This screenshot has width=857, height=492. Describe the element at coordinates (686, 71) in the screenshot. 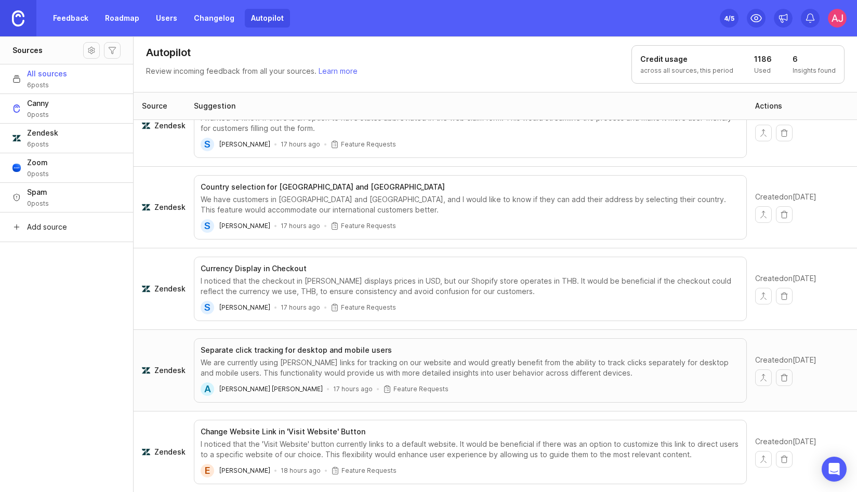

I see `p: across all sources, this period` at that location.